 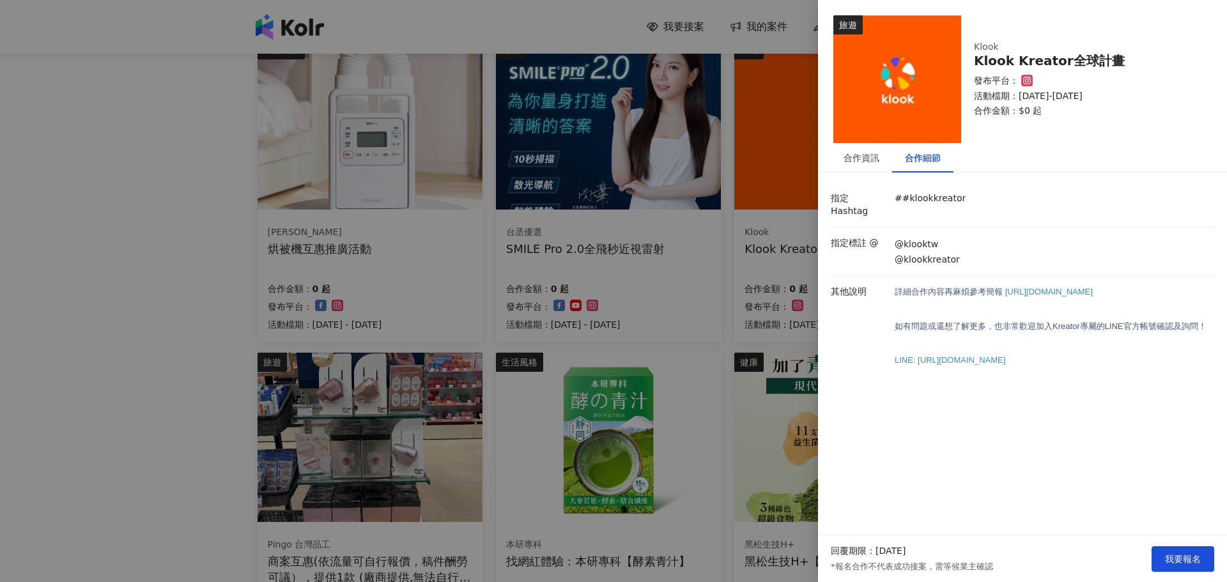 What do you see at coordinates (923, 158) in the screenshot?
I see `div: 合作細節` at bounding box center [923, 158].